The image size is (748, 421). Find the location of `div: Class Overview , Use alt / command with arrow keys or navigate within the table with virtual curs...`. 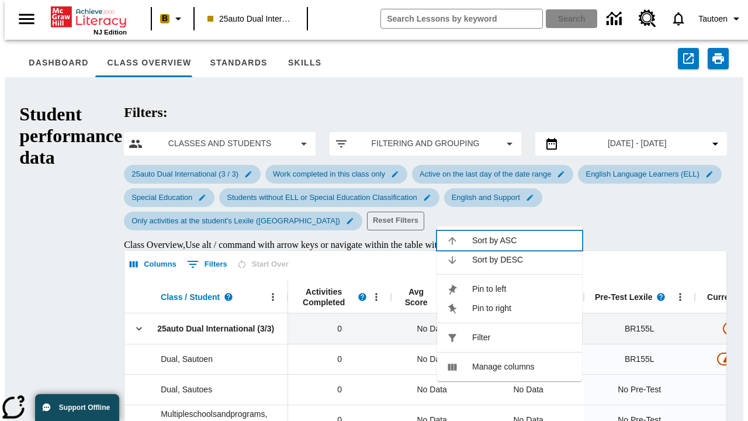

div: Class Overview , Use alt / command with arrow keys or navigate within the table with virtual curs... is located at coordinates (426, 245).